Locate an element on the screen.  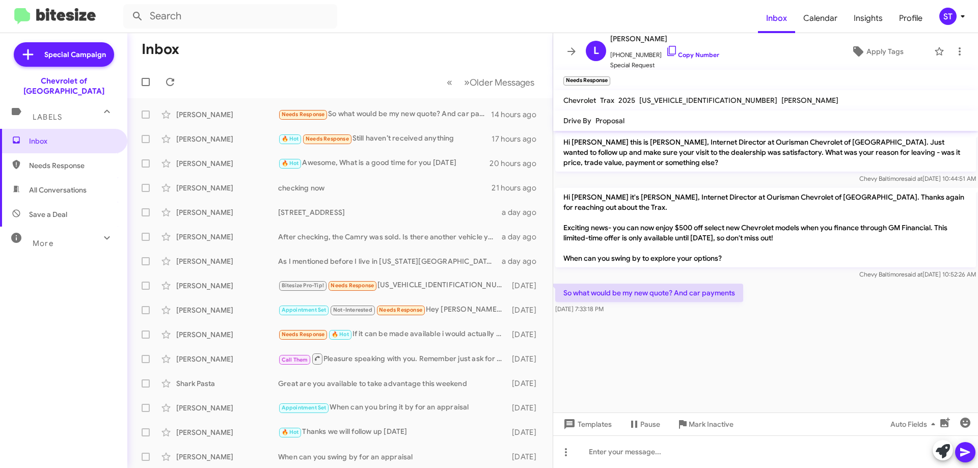
button: ST is located at coordinates (948, 16).